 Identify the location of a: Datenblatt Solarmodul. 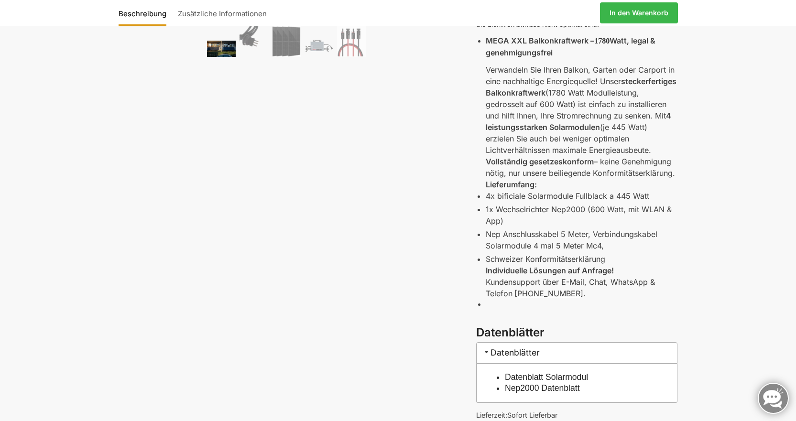
(546, 377).